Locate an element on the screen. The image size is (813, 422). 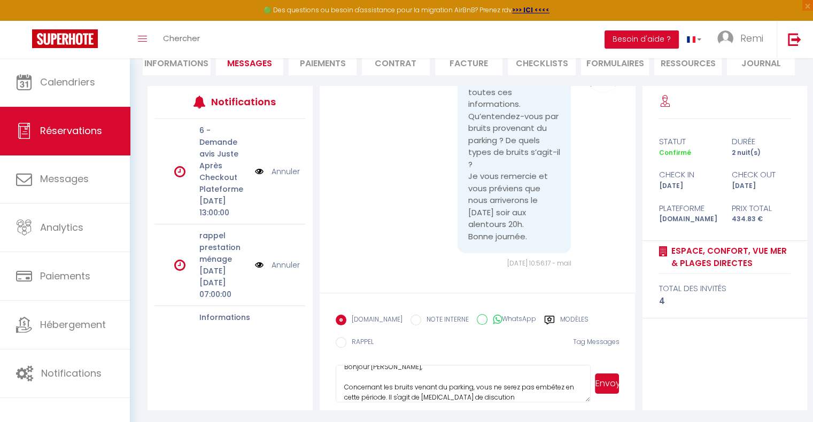
span: Tag Messages is located at coordinates (595, 341).